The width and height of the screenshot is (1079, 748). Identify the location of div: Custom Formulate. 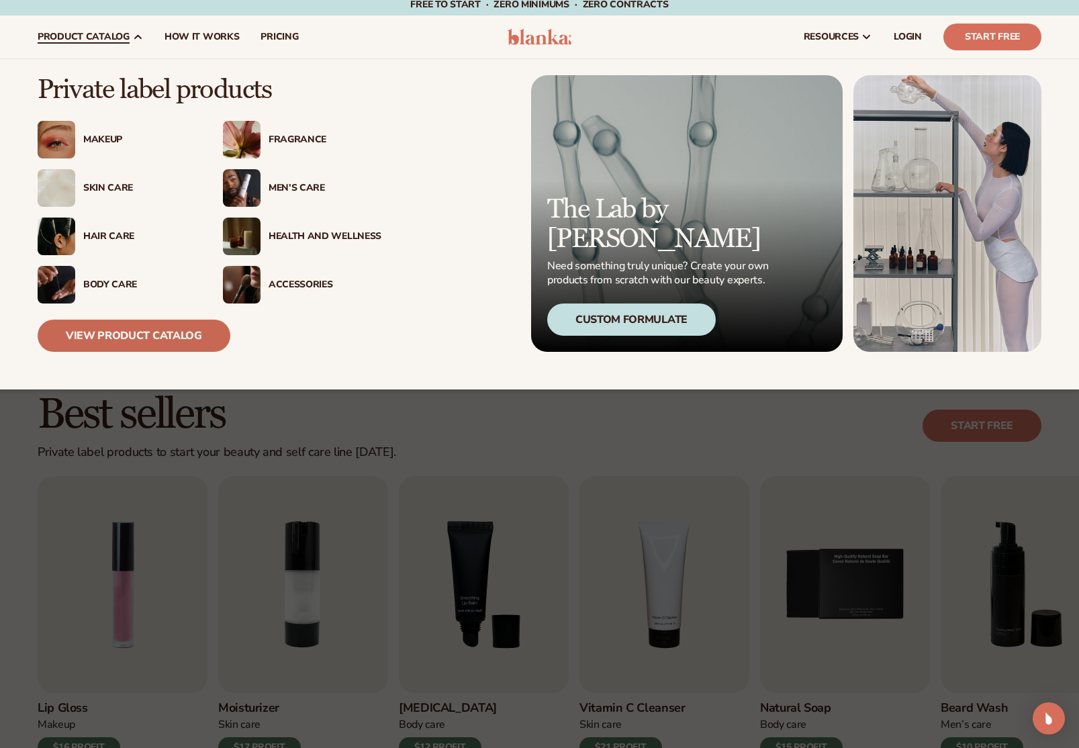
(631, 320).